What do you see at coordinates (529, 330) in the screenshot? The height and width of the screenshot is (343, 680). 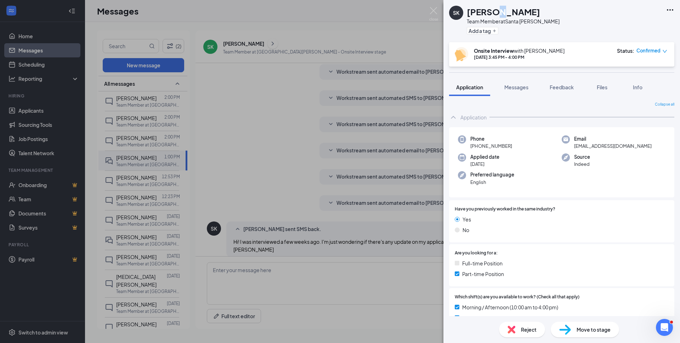 I see `span: Reject` at bounding box center [529, 330].